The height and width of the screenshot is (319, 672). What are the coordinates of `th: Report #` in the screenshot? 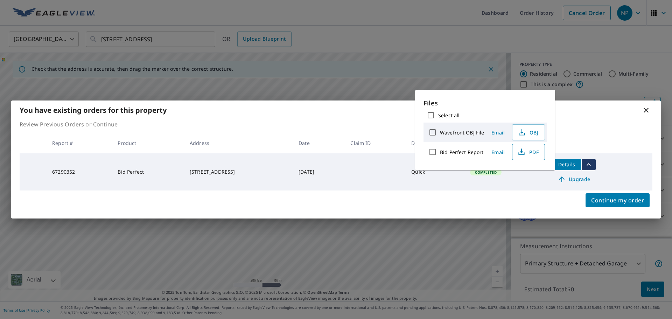 It's located at (79, 143).